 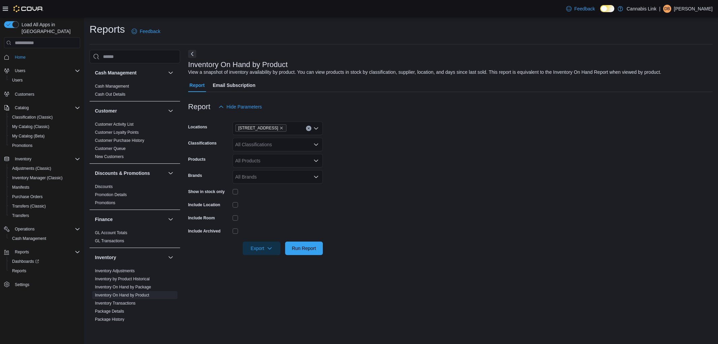 What do you see at coordinates (262, 248) in the screenshot?
I see `button: Export` at bounding box center [262, 248].